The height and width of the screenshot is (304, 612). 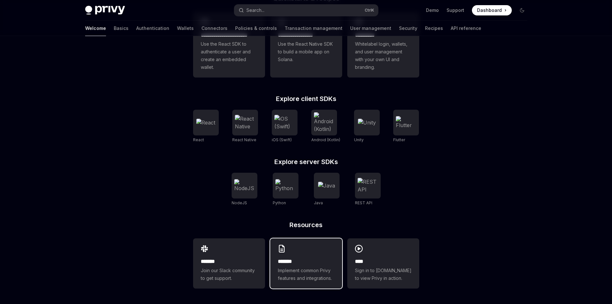 I want to click on span: Python, so click(x=279, y=202).